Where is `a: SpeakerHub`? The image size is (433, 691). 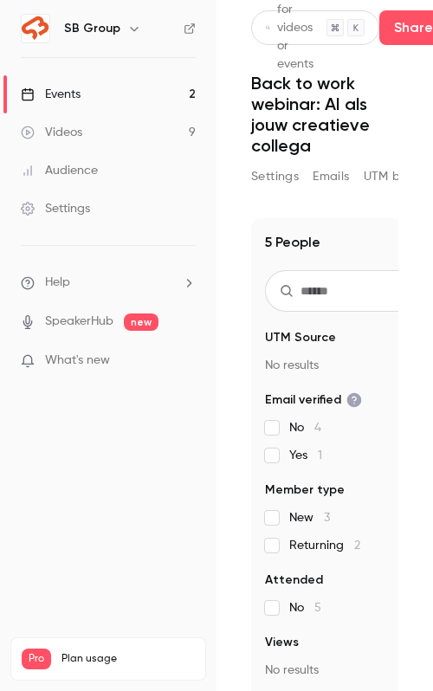
a: SpeakerHub is located at coordinates (79, 321).